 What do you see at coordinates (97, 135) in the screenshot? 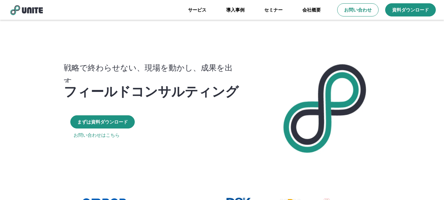
I see `a: お問い合わせはこちら` at bounding box center [97, 135].